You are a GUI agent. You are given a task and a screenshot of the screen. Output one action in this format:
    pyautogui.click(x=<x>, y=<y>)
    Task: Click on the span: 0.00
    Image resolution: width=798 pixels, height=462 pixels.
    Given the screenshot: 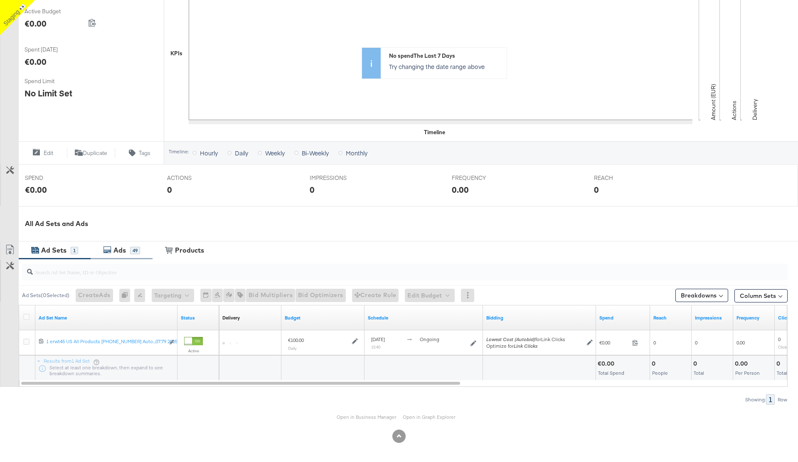 What is the action you would take?
    pyautogui.click(x=740, y=342)
    